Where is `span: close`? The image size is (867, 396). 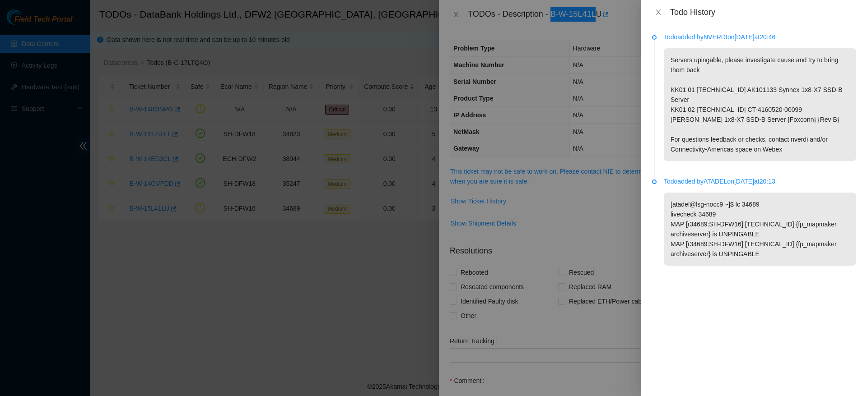 span: close is located at coordinates (658, 12).